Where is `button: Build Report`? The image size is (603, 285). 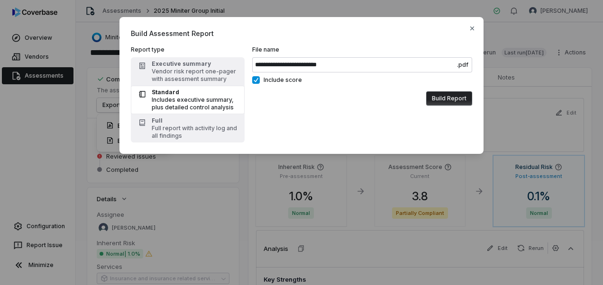
button: Build Report is located at coordinates (449, 99).